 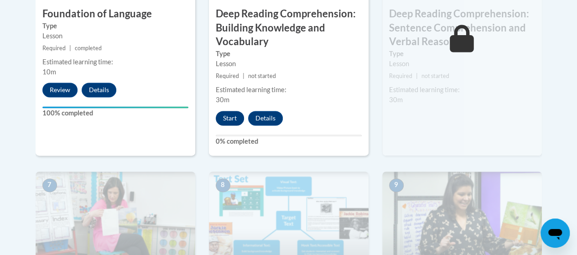 What do you see at coordinates (115, 113) in the screenshot?
I see `label: 100% completed` at bounding box center [115, 113].